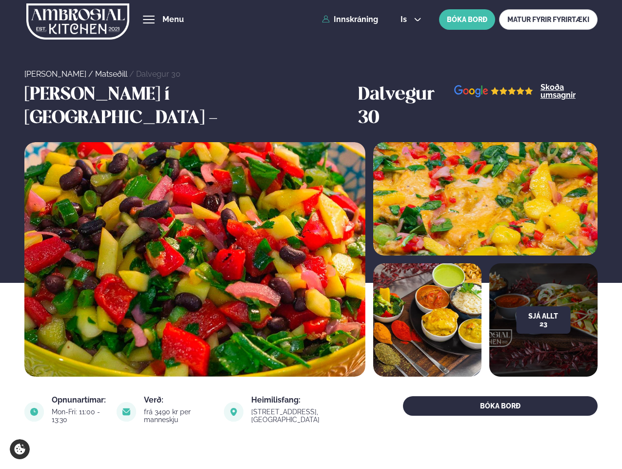 The width and height of the screenshot is (622, 469). What do you see at coordinates (549, 20) in the screenshot?
I see `a: MATUR FYRIR FYRIRTÆKI` at bounding box center [549, 20].